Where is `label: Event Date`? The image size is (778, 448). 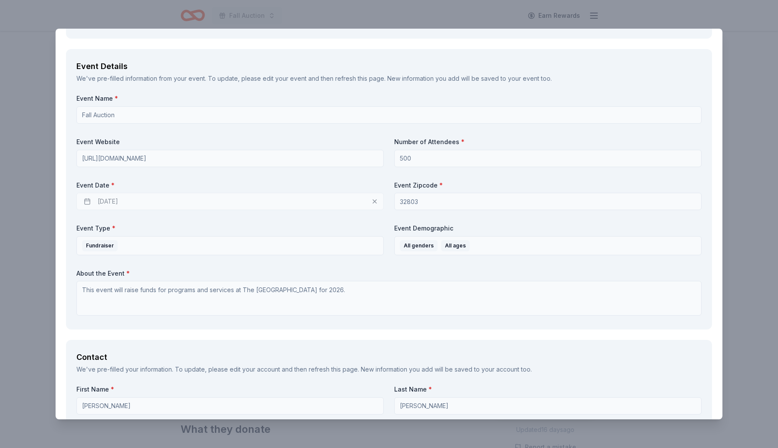 label: Event Date is located at coordinates (230, 185).